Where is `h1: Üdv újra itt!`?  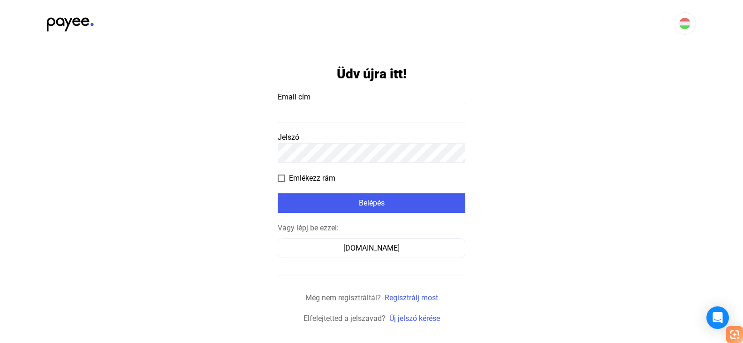 h1: Üdv újra itt! is located at coordinates (372, 74).